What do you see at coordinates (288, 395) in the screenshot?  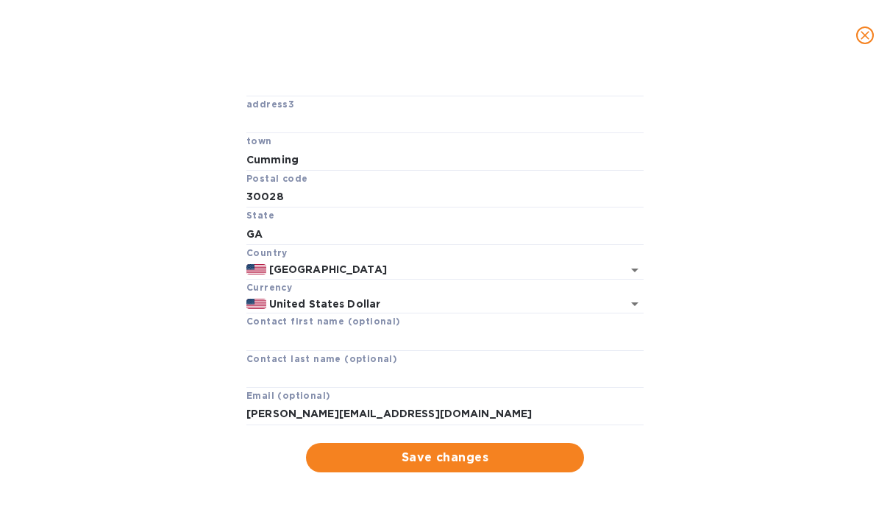 I see `b: Email (optional)` at bounding box center [288, 395].